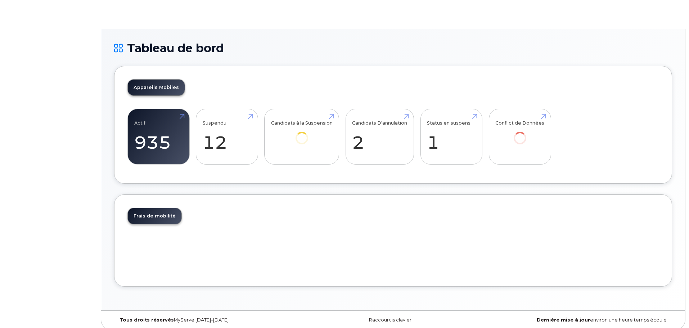  What do you see at coordinates (147, 320) in the screenshot?
I see `strong: Tous droits réservés` at bounding box center [147, 320].